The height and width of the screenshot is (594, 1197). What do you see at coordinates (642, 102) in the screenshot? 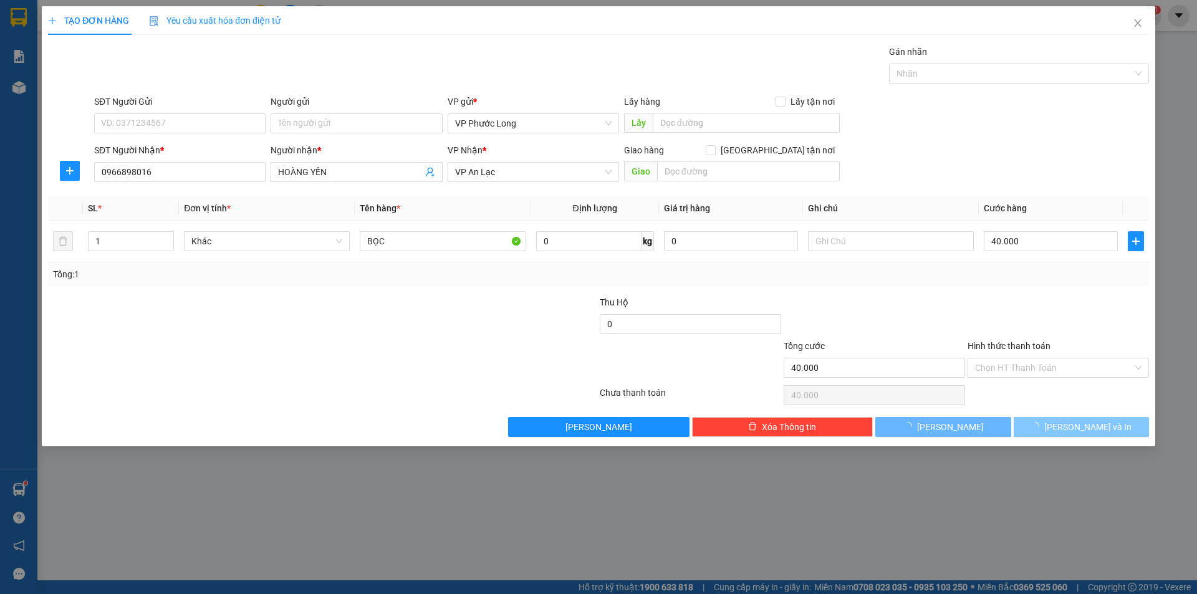
I see `span: Lấy hàng` at bounding box center [642, 102].